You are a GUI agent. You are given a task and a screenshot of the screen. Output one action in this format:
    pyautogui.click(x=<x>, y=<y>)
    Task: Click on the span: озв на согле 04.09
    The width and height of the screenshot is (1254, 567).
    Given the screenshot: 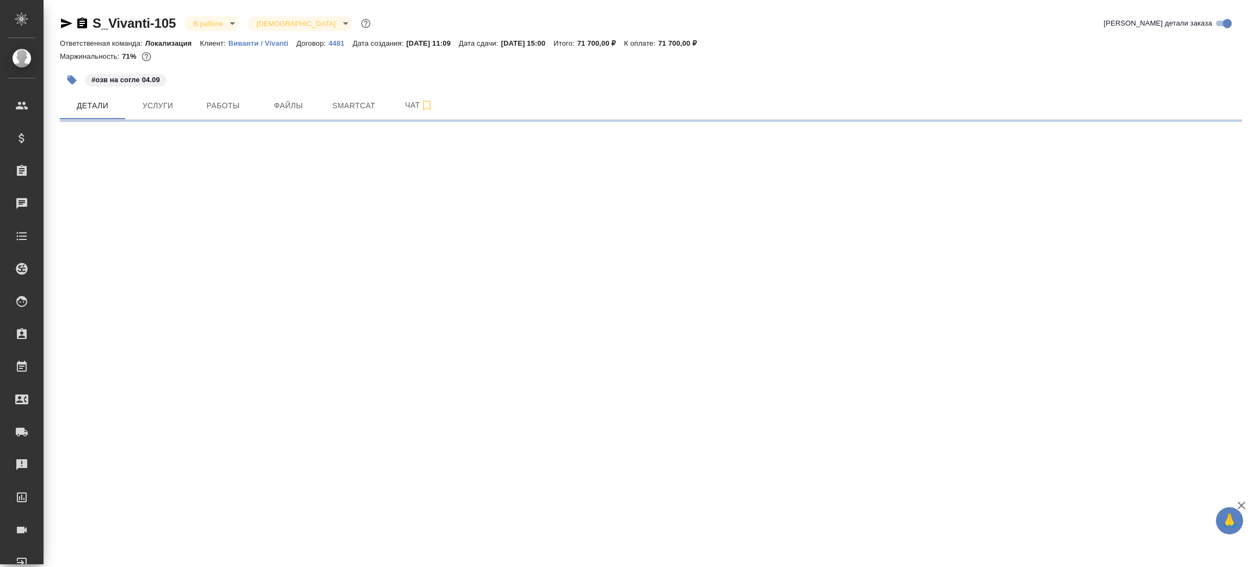 What is the action you would take?
    pyautogui.click(x=126, y=79)
    